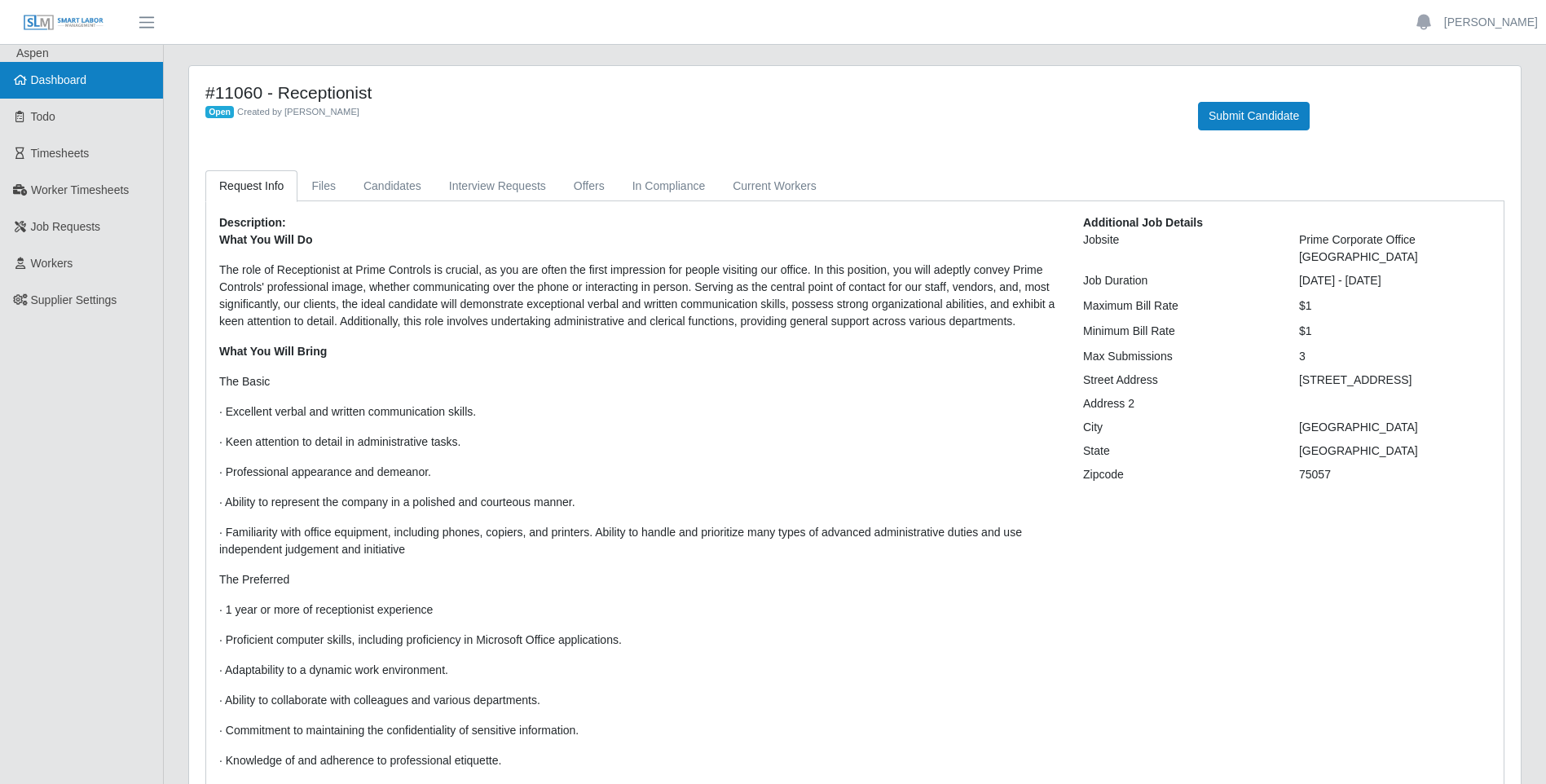 Image resolution: width=1546 pixels, height=784 pixels. What do you see at coordinates (1143, 222) in the screenshot?
I see `b: Additional Job Details` at bounding box center [1143, 222].